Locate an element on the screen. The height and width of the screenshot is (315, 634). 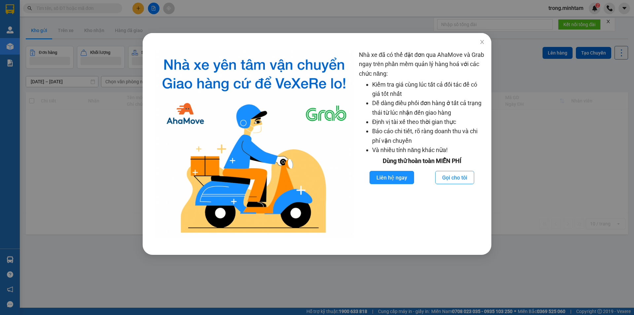
li: Định vị tài xế theo thời gian thực is located at coordinates (428, 122).